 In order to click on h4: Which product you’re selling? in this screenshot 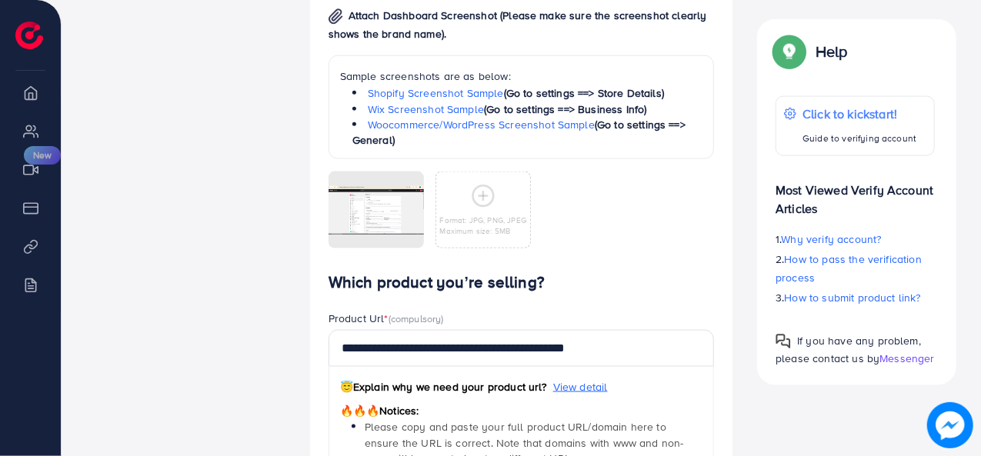, I will do `click(522, 282)`.